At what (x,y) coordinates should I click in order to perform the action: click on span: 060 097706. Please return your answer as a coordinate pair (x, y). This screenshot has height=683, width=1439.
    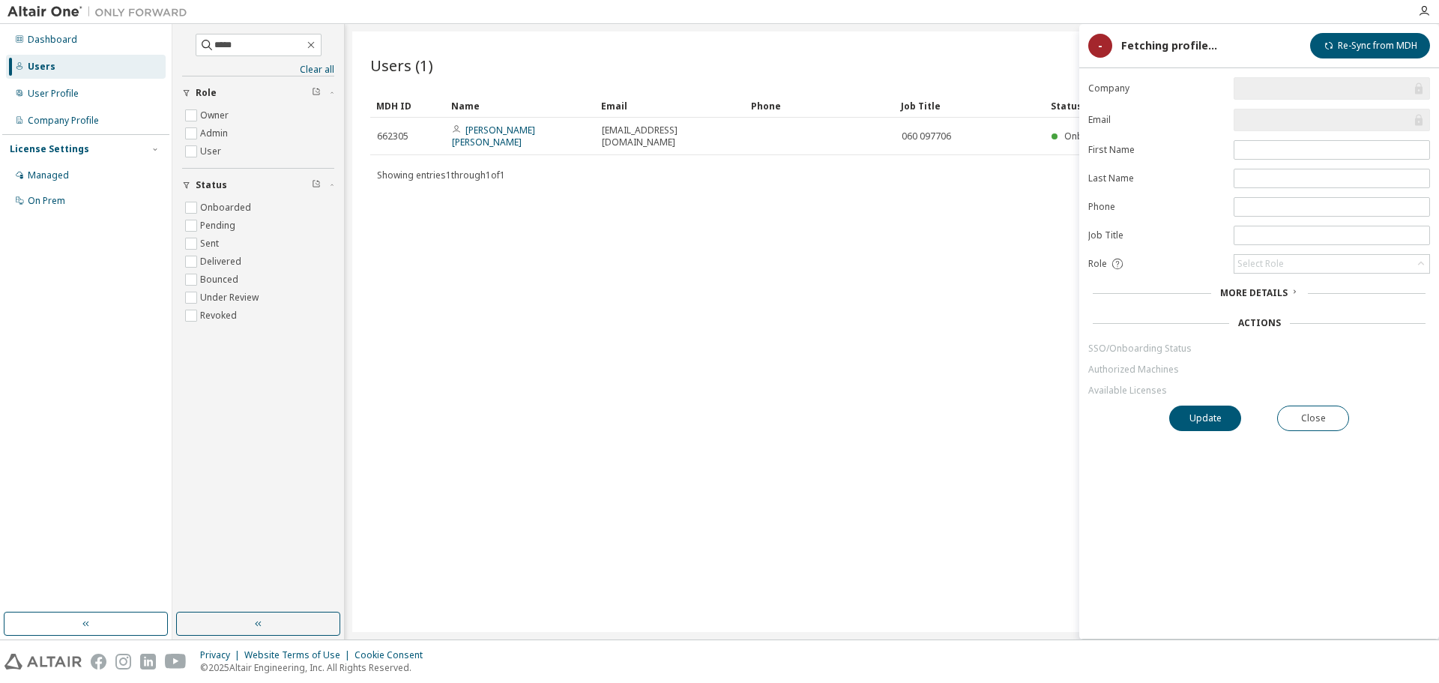
    Looking at the image, I should click on (926, 136).